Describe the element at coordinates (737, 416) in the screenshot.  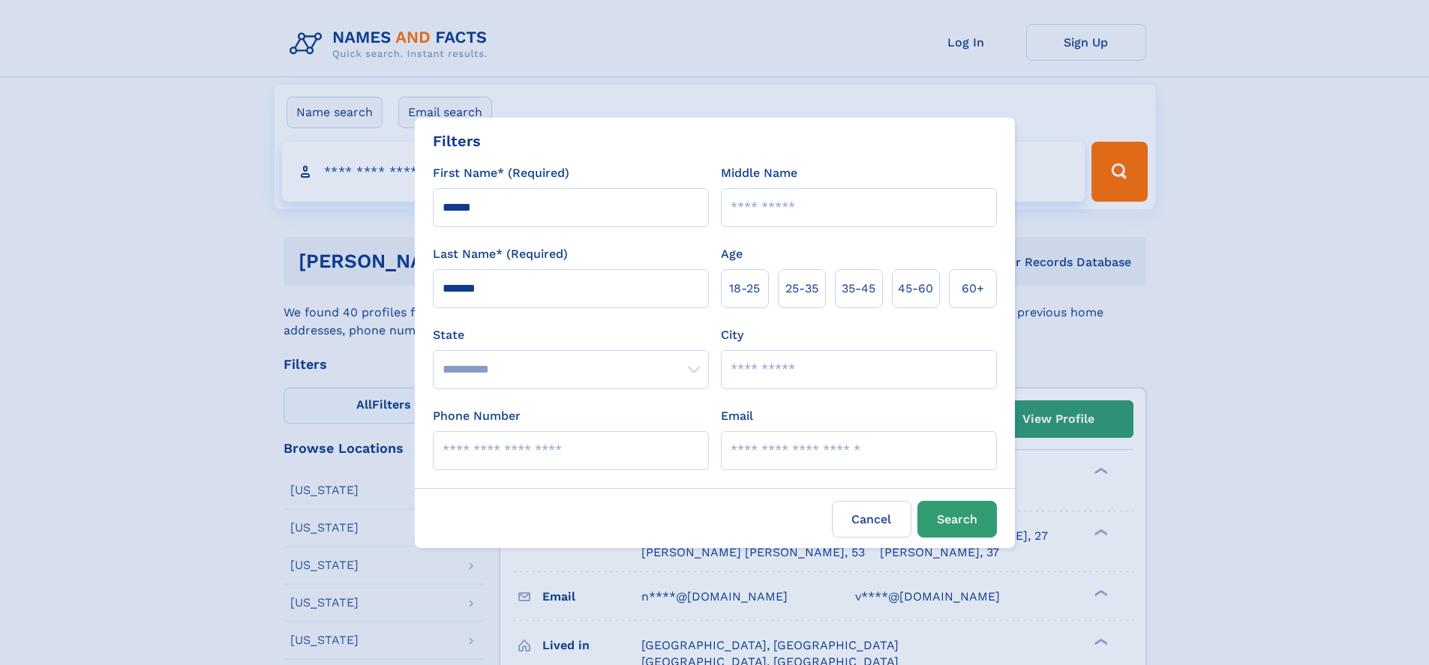
I see `label: Email` at that location.